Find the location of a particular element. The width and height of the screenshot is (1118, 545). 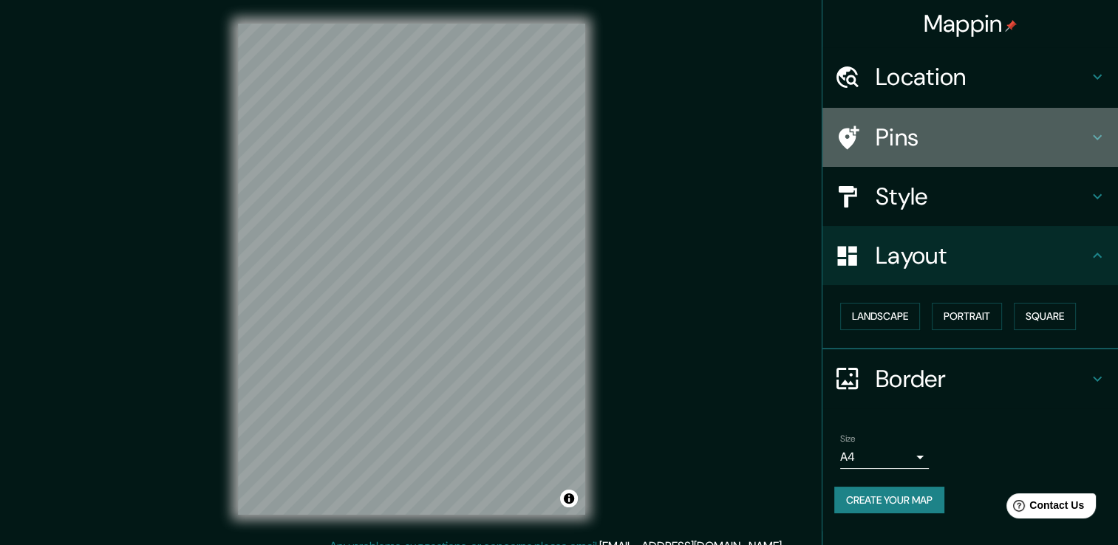

div: Location is located at coordinates (970, 77).